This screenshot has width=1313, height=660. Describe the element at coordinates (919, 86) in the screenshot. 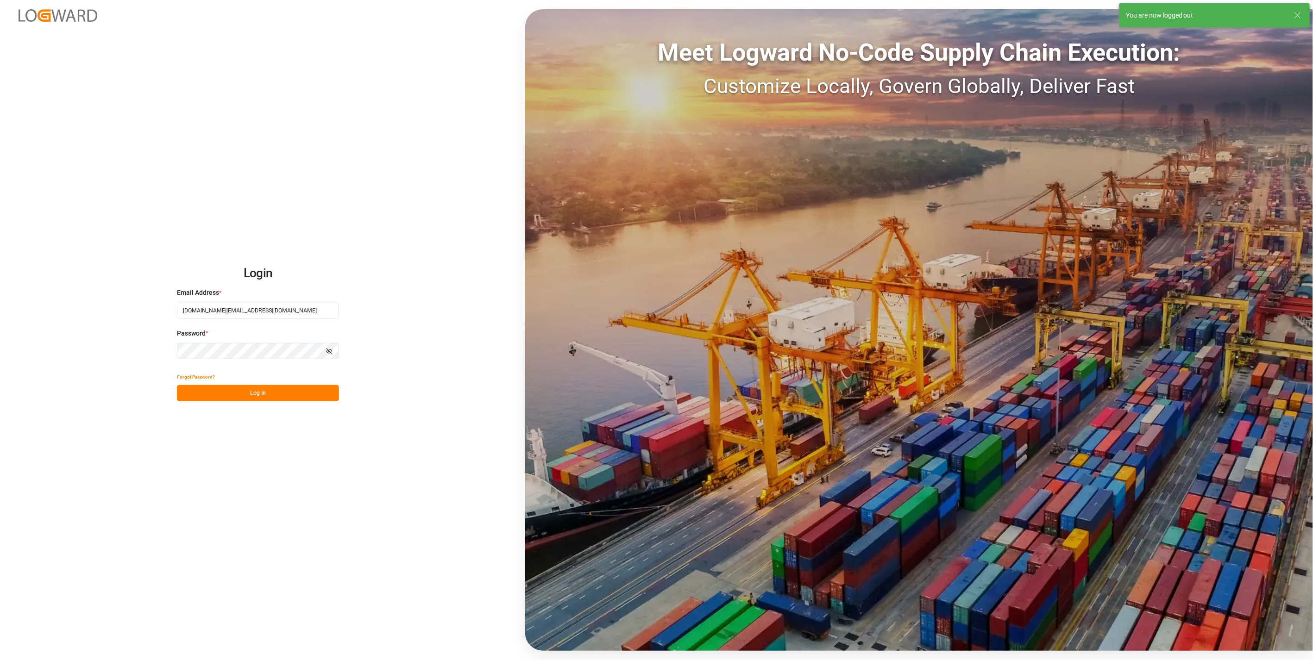

I see `div: Customize Locally, Govern Globally, Deliver Fast` at that location.